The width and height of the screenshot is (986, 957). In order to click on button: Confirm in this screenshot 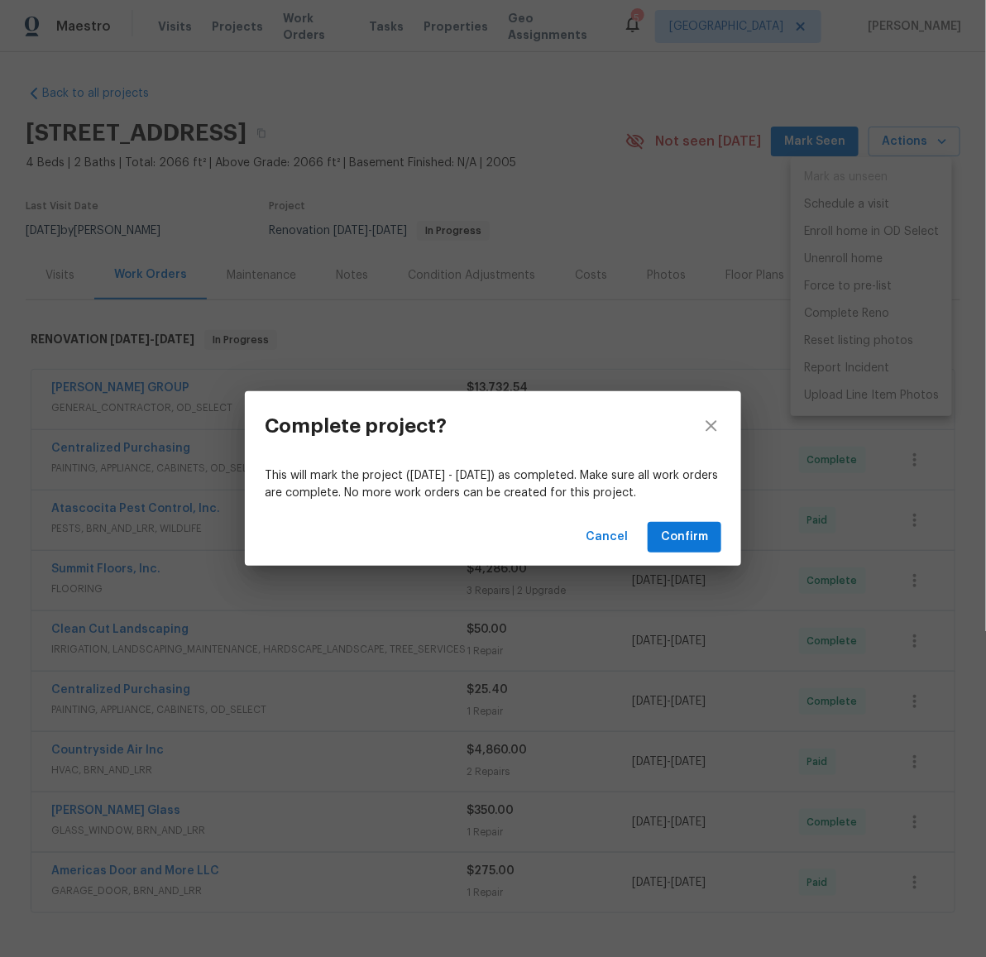, I will do `click(684, 537)`.